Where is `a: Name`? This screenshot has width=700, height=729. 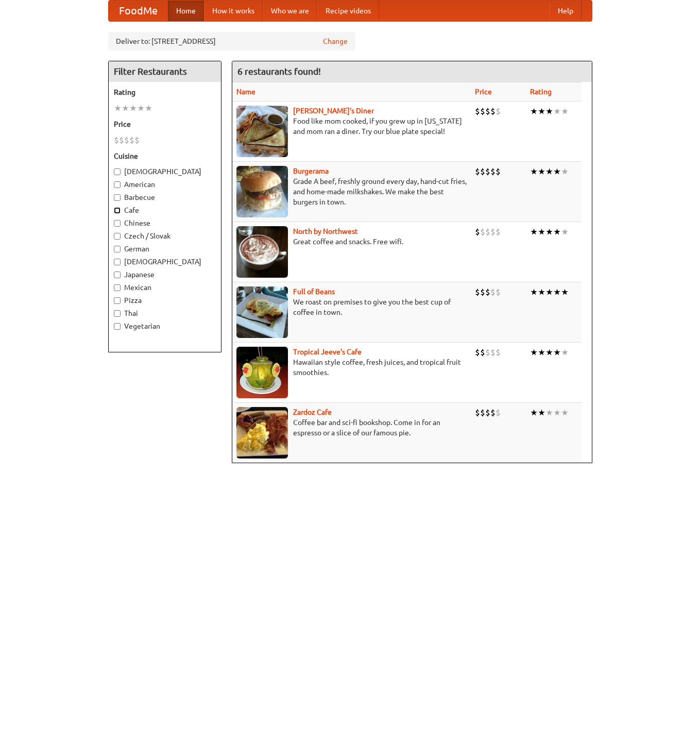
a: Name is located at coordinates (246, 92).